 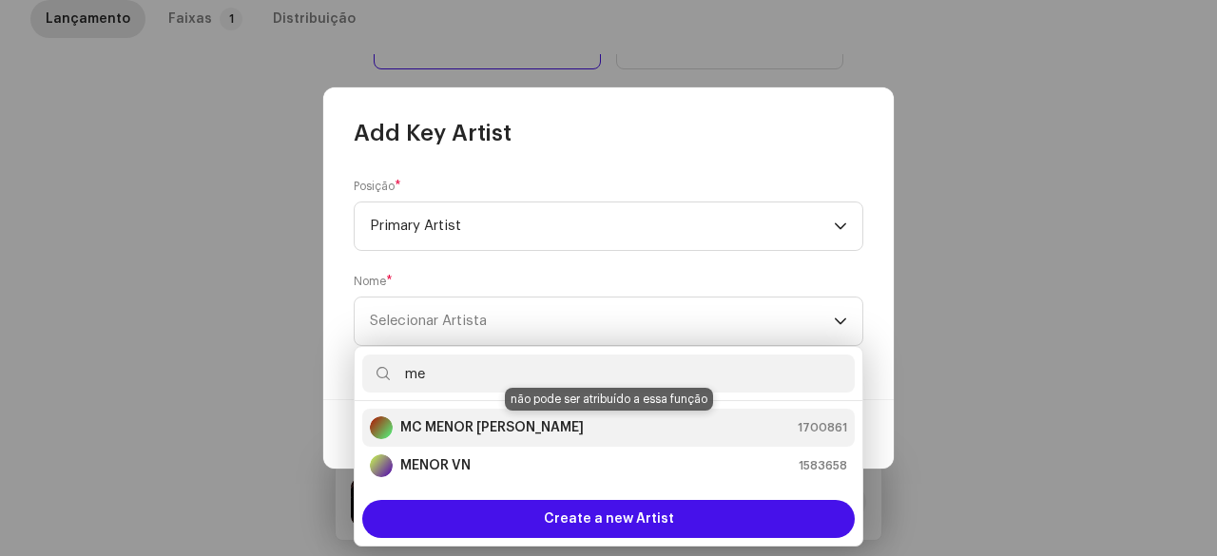 I want to click on span: Primary Artist, so click(x=602, y=226).